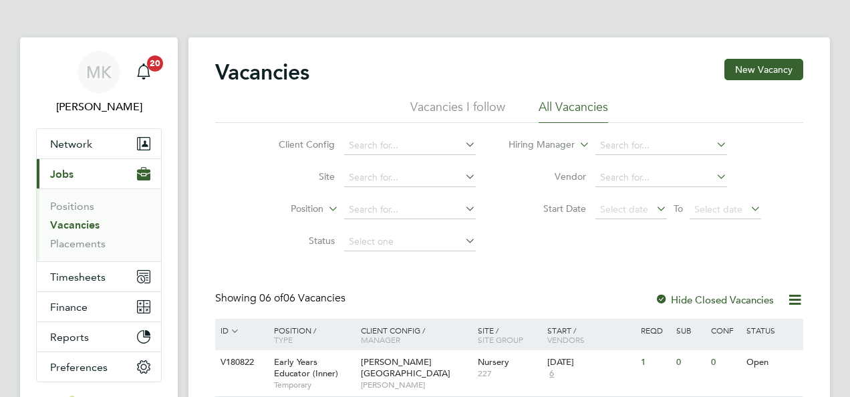  Describe the element at coordinates (281, 298) in the screenshot. I see `div: Showing` at that location.